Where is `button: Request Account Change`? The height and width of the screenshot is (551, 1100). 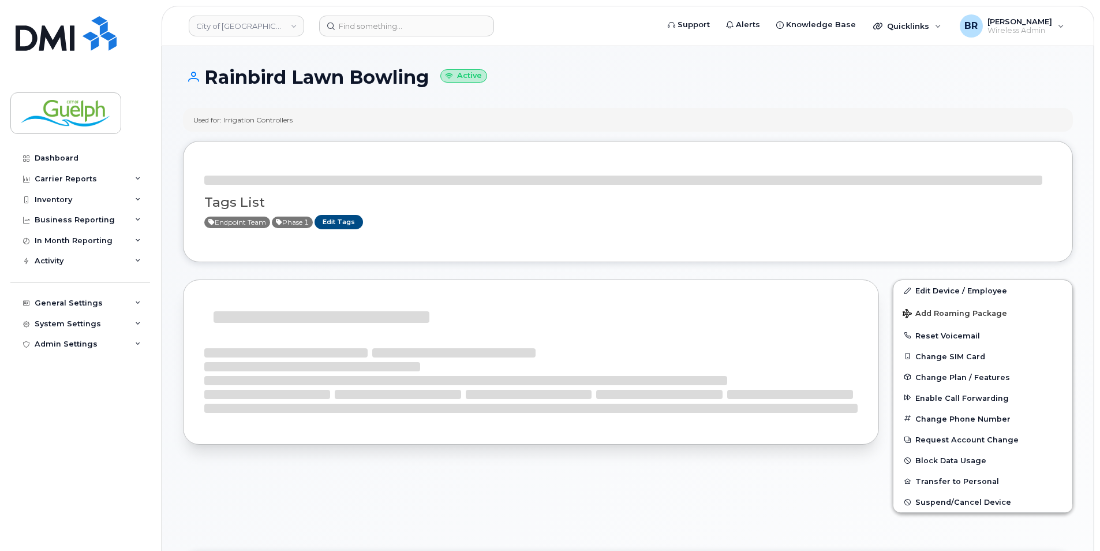 button: Request Account Change is located at coordinates (983, 439).